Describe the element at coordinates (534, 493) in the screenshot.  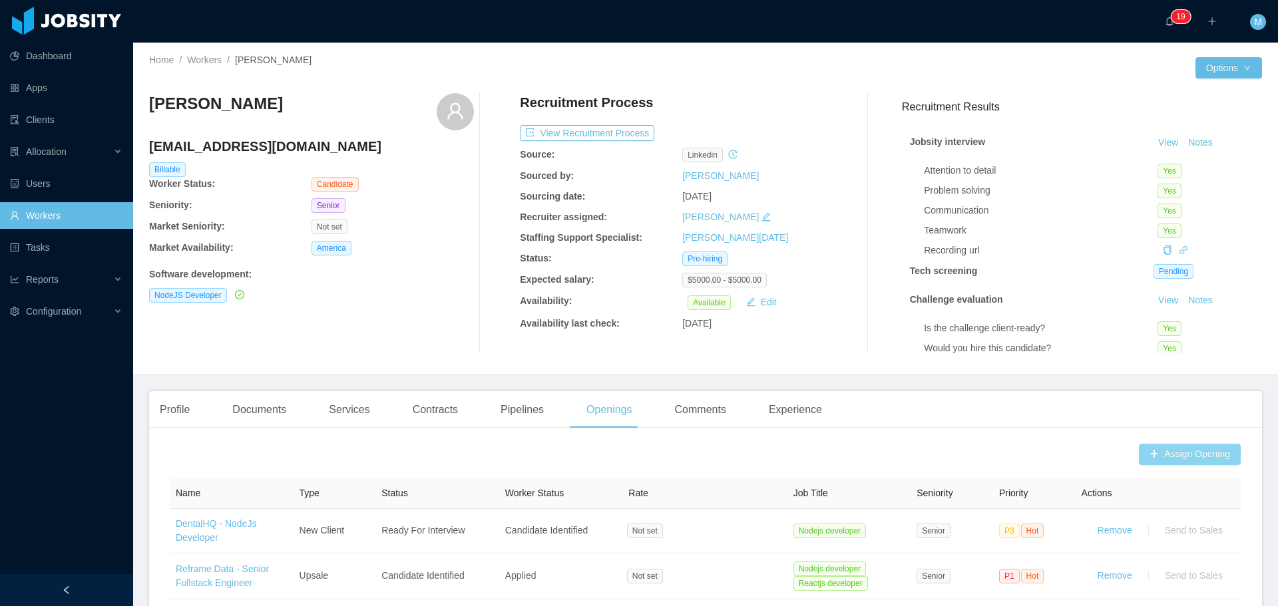
I see `span: Worker Status` at that location.